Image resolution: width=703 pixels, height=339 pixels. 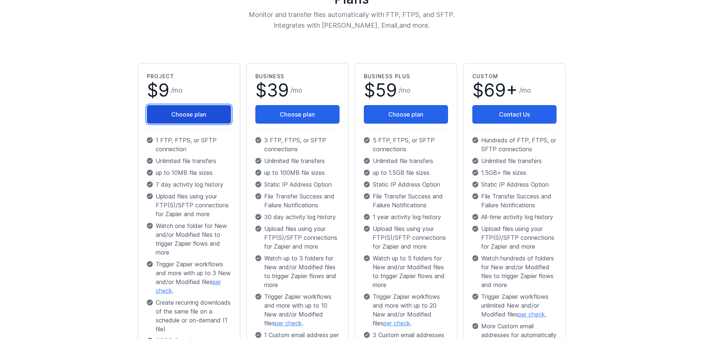 What do you see at coordinates (189, 173) in the screenshot?
I see `p: up to 10MB file sizes` at bounding box center [189, 173].